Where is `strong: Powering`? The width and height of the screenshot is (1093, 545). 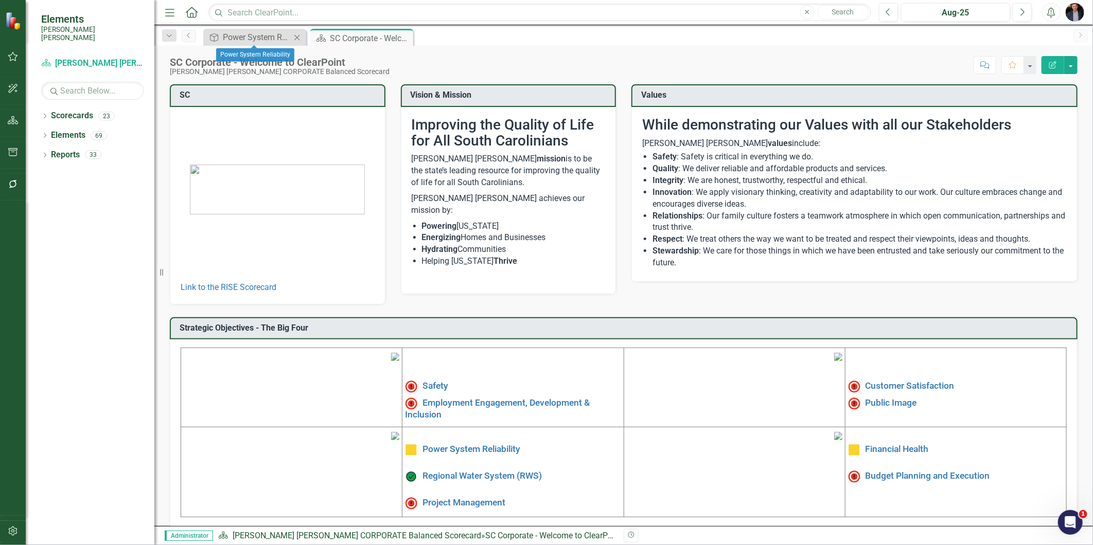
strong: Powering is located at coordinates (439, 226).